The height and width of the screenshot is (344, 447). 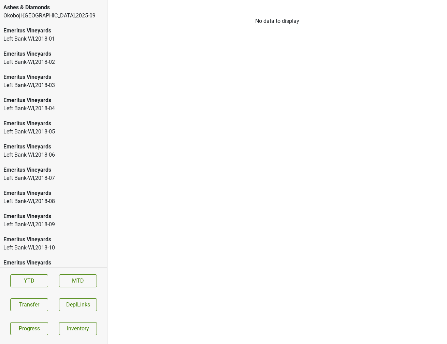 What do you see at coordinates (54, 271) in the screenshot?
I see `div: Left Bank-WI , 2018 - 11` at bounding box center [54, 271].